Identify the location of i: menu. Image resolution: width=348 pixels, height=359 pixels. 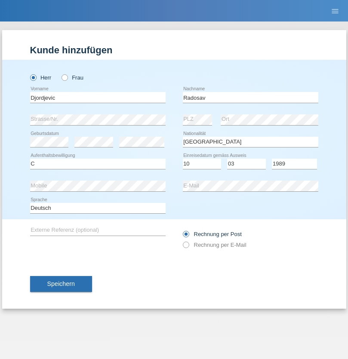
(335, 11).